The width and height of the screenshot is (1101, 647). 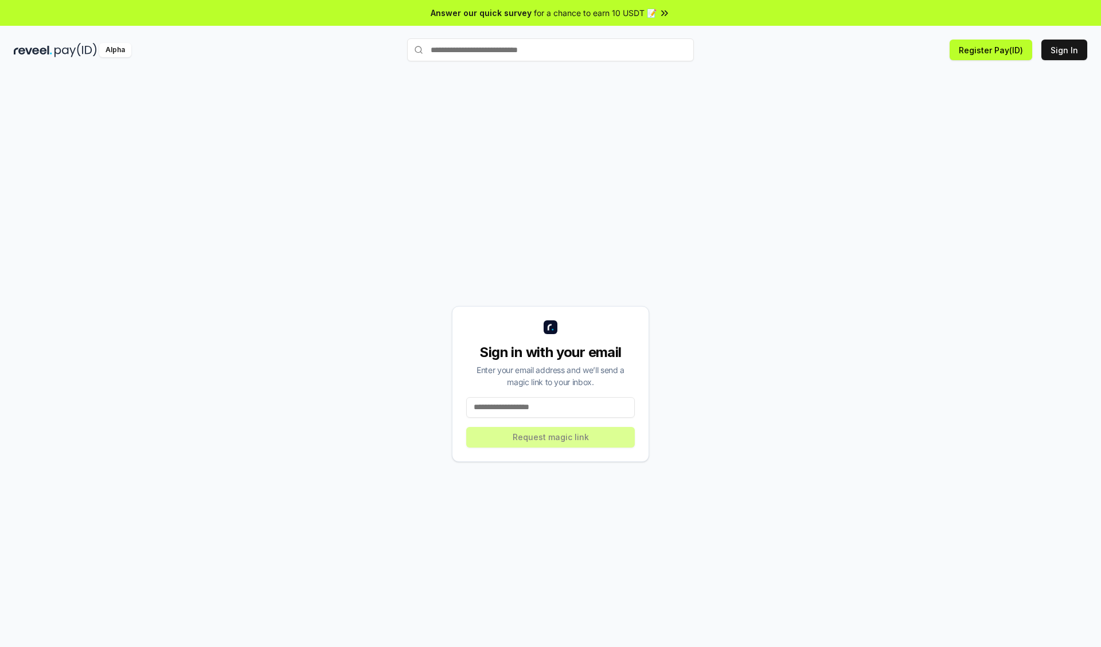 I want to click on span: Answer our quick survey, so click(x=481, y=13).